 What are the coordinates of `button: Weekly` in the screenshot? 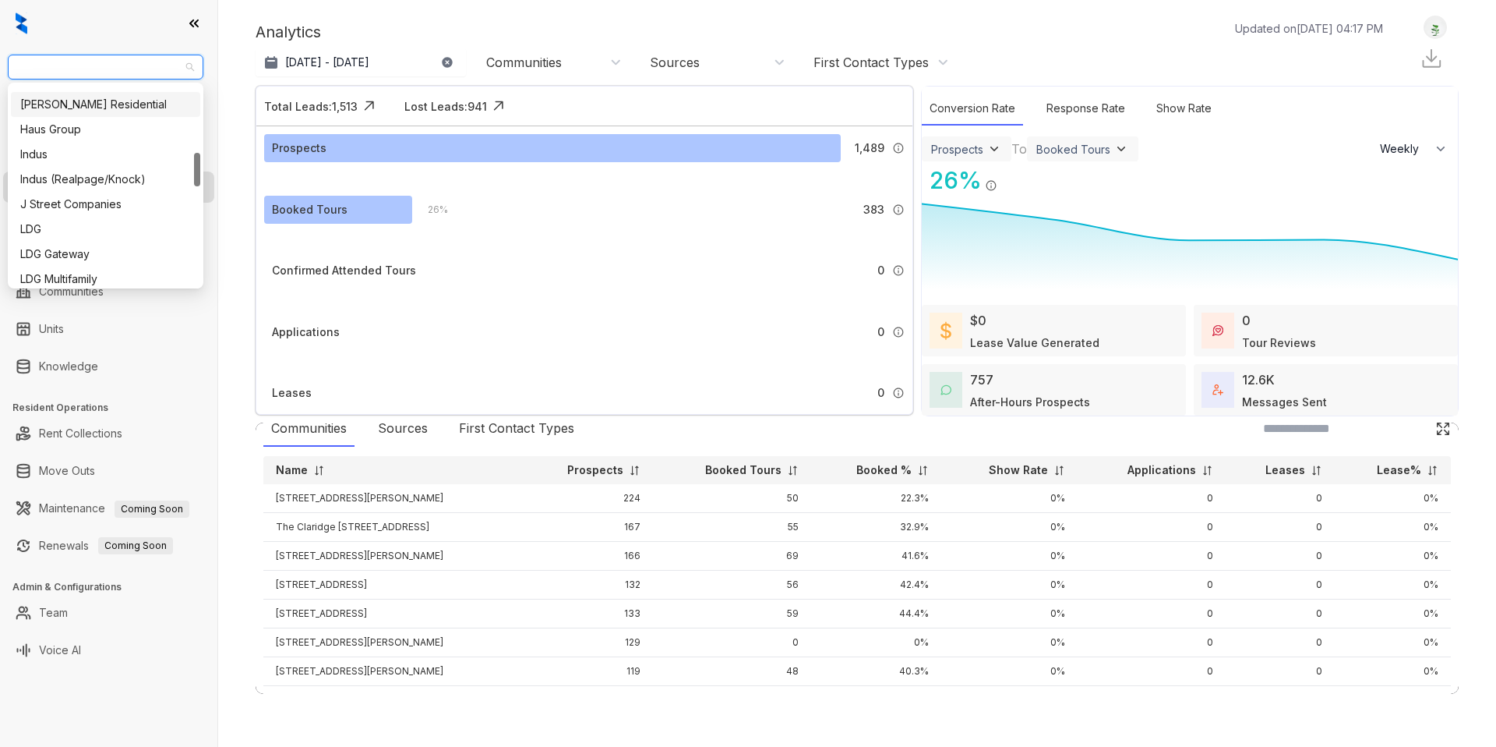 It's located at (1414, 149).